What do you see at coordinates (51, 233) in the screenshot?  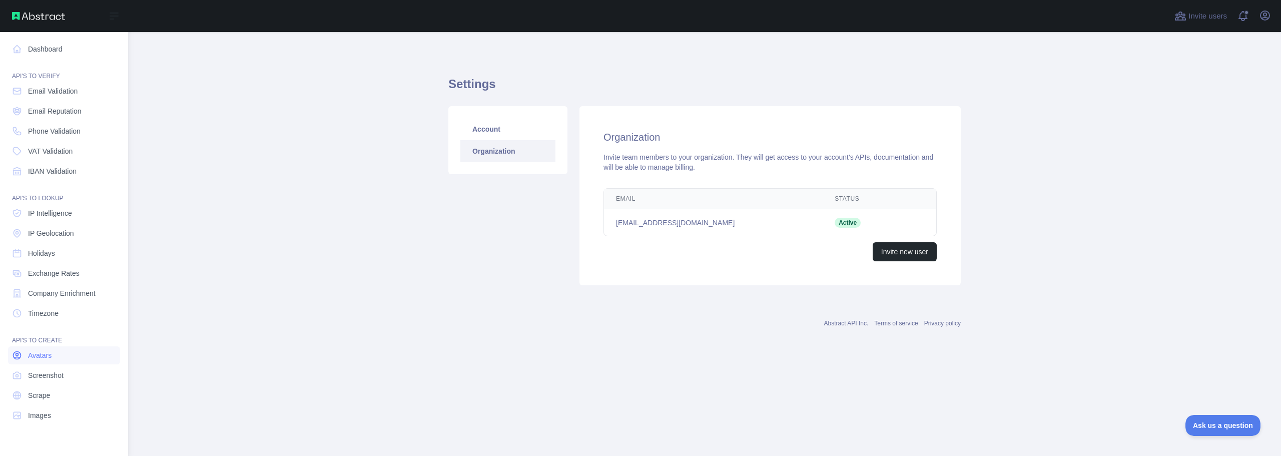 I see `span: IP Geolocation` at bounding box center [51, 233].